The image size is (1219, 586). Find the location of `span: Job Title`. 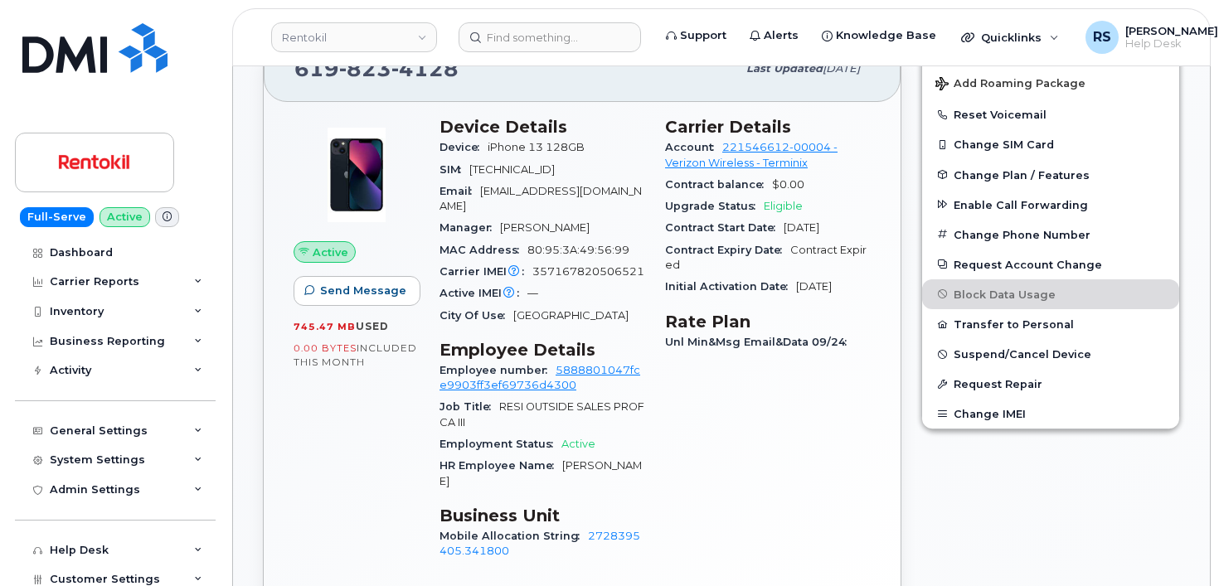

span: Job Title is located at coordinates (469, 406).